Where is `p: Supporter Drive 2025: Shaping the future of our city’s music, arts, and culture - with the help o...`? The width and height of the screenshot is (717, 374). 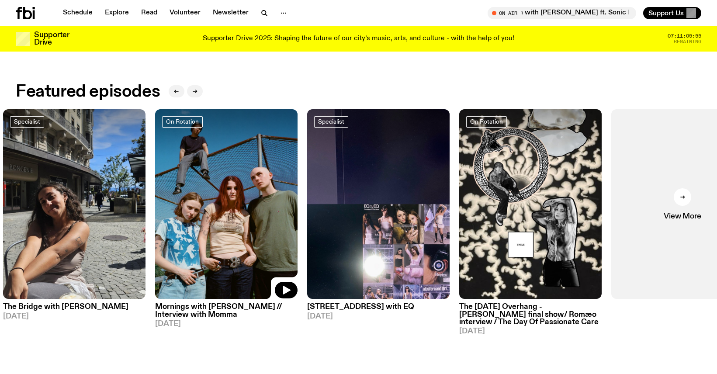
p: Supporter Drive 2025: Shaping the future of our city’s music, arts, and culture - with the help o... is located at coordinates (358, 39).